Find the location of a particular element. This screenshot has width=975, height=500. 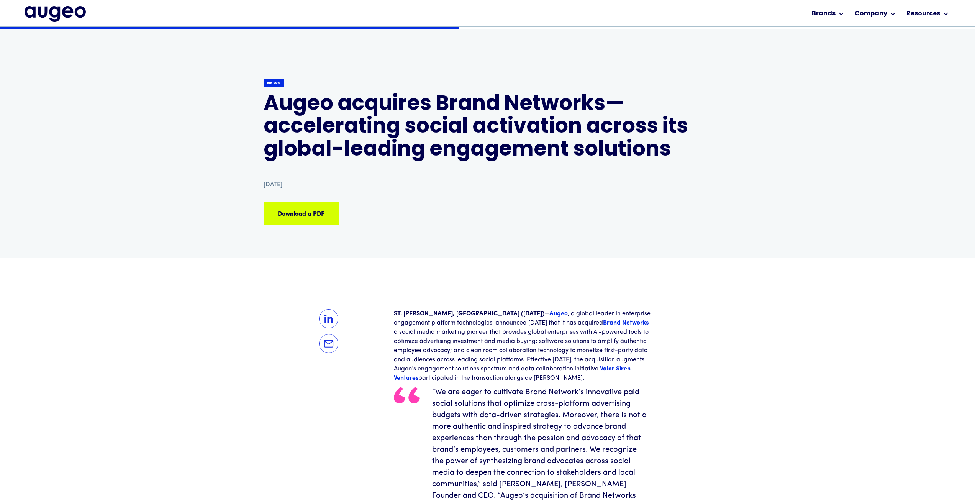

a: Brand Networks is located at coordinates (626, 323).